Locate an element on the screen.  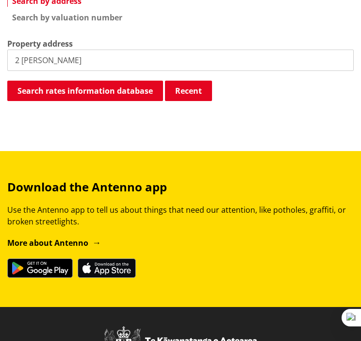
p: Use the Antenno app to tell us about things that need our attention, like potholes, graffiti, or ... is located at coordinates (181, 216).